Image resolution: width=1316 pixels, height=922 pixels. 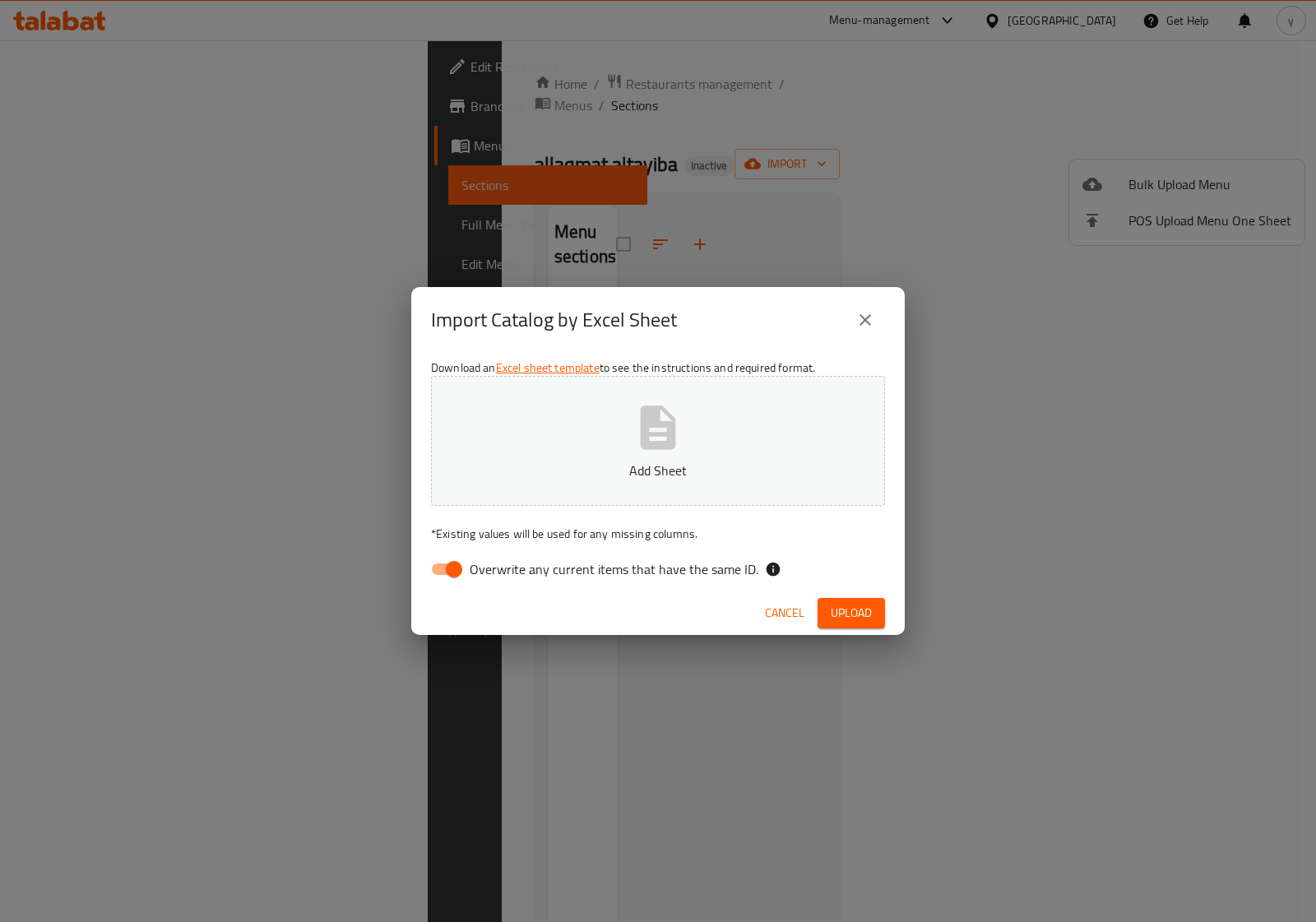 I want to click on span: Upload, so click(x=851, y=613).